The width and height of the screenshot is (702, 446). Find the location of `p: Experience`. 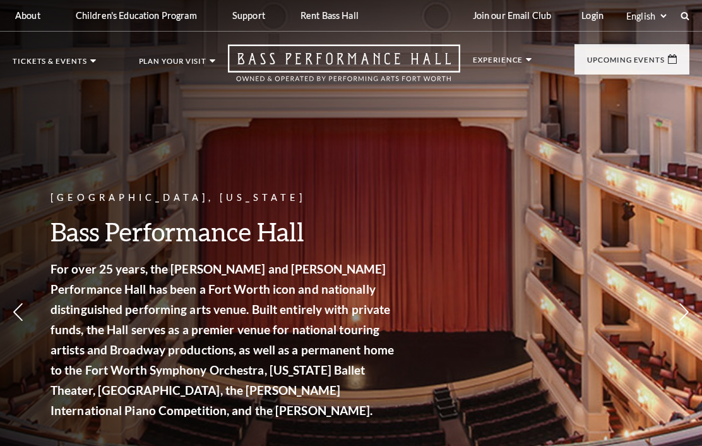

p: Experience is located at coordinates (498, 63).